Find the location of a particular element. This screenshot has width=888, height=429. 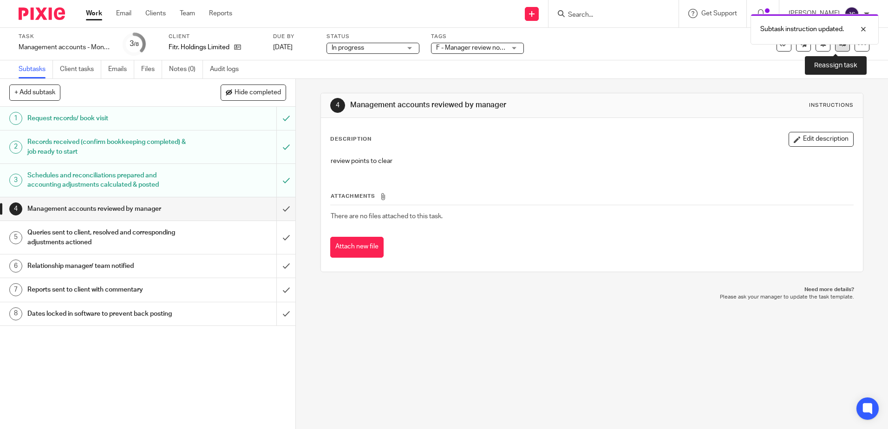

h1: Reports sent to client with commentary is located at coordinates (107, 290).